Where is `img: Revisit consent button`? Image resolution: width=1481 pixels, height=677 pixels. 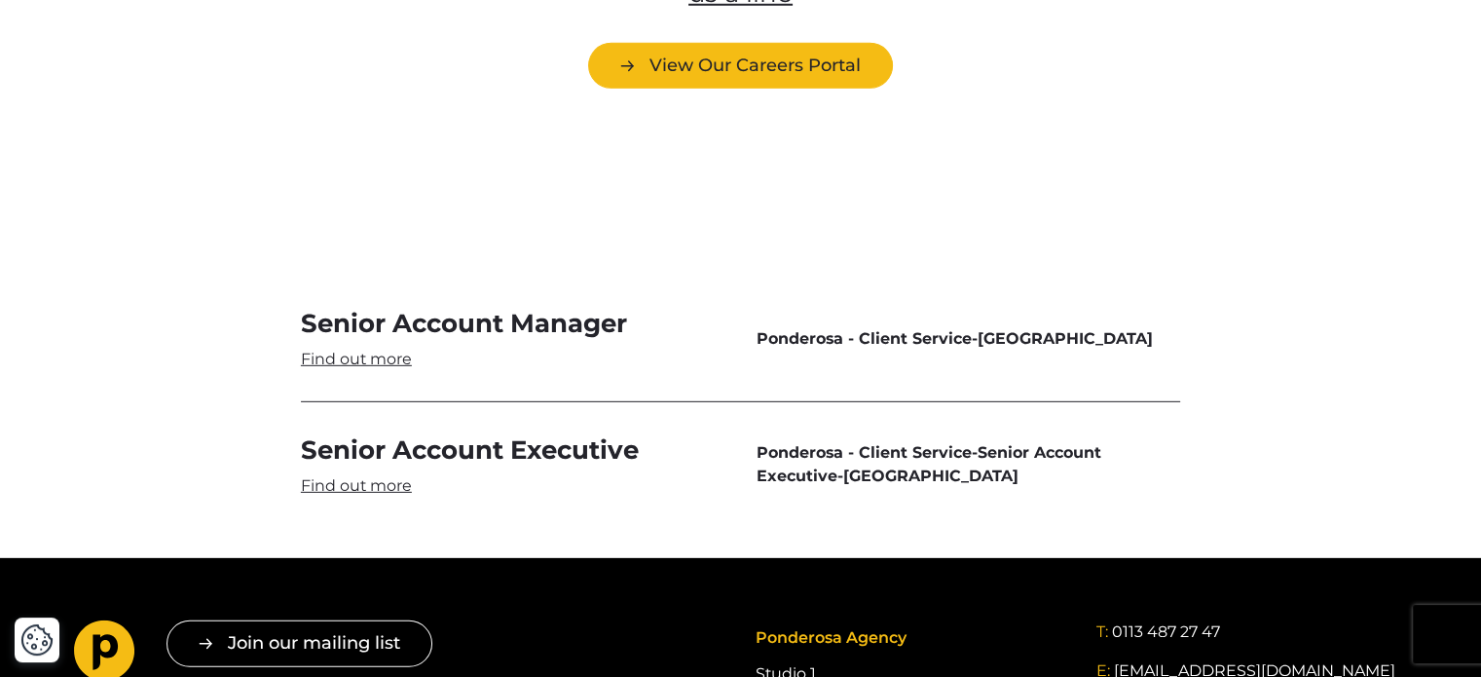 img: Revisit consent button is located at coordinates (37, 640).